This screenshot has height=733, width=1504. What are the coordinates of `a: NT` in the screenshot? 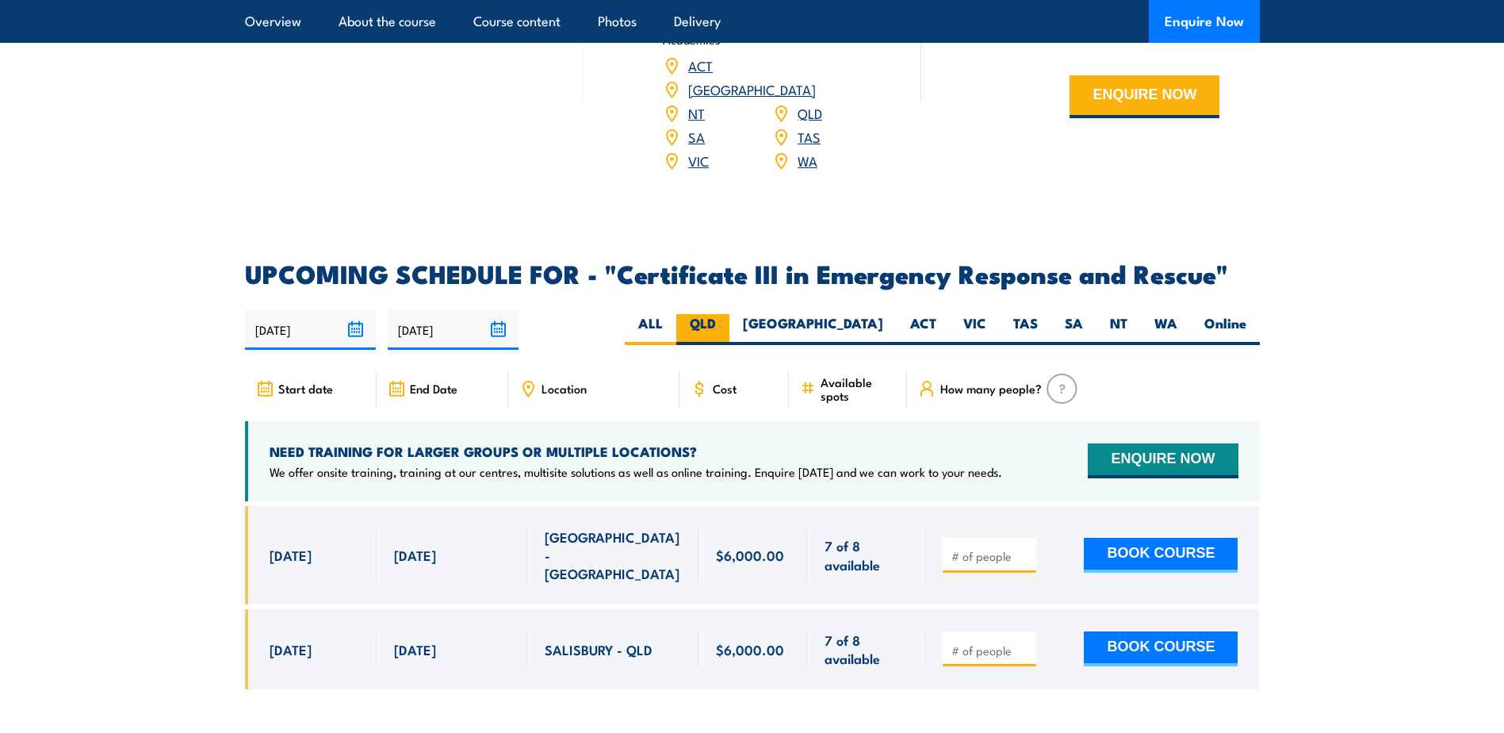 It's located at (696, 113).